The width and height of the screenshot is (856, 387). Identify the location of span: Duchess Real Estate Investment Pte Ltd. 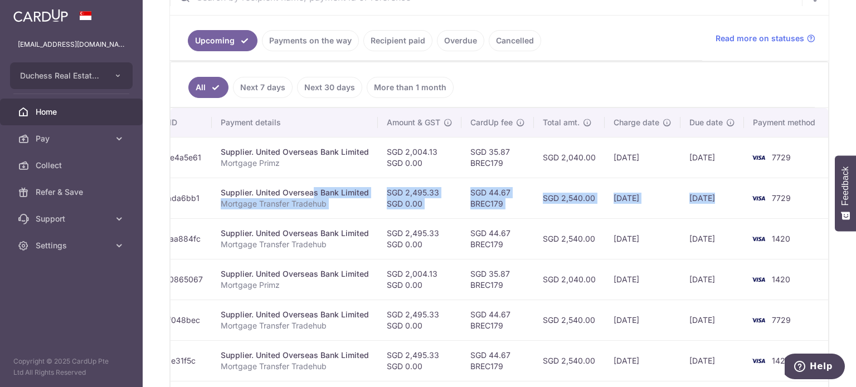
(61, 76).